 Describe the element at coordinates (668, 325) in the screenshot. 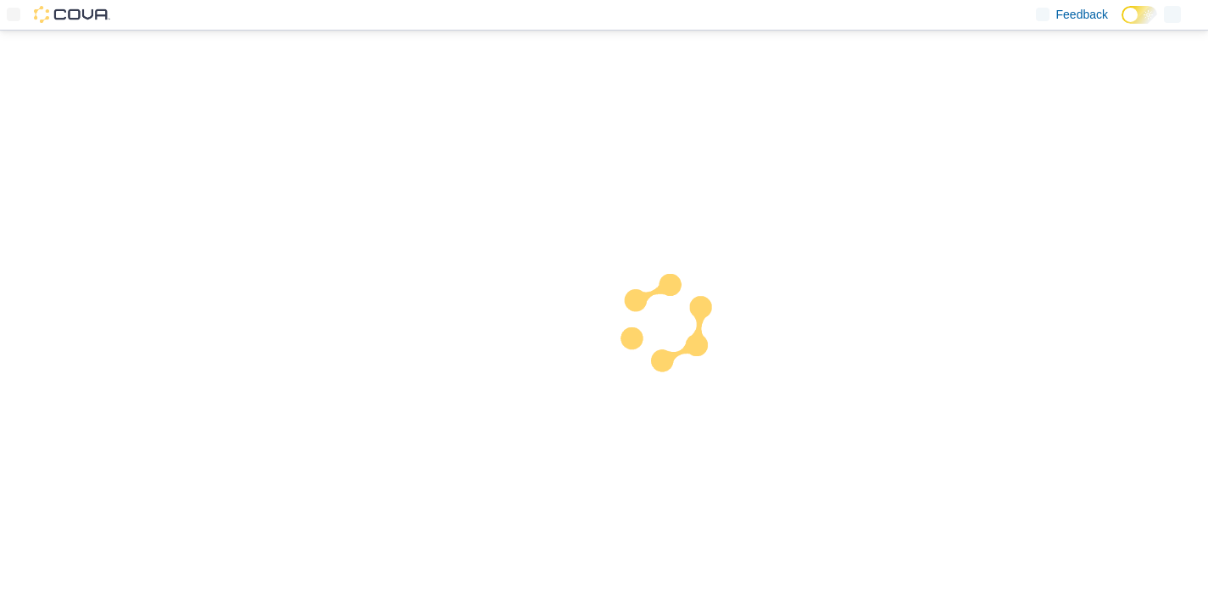

I see `img: cova-loader` at that location.